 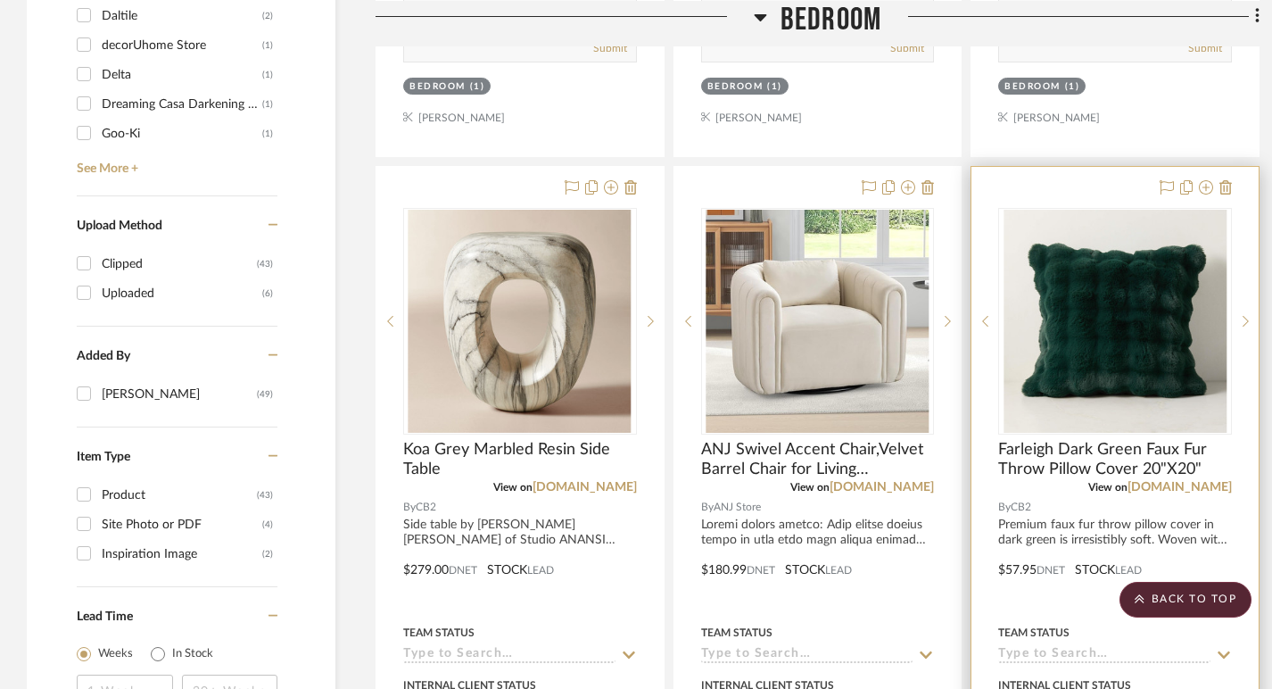 I want to click on span: Upload Method, so click(x=120, y=226).